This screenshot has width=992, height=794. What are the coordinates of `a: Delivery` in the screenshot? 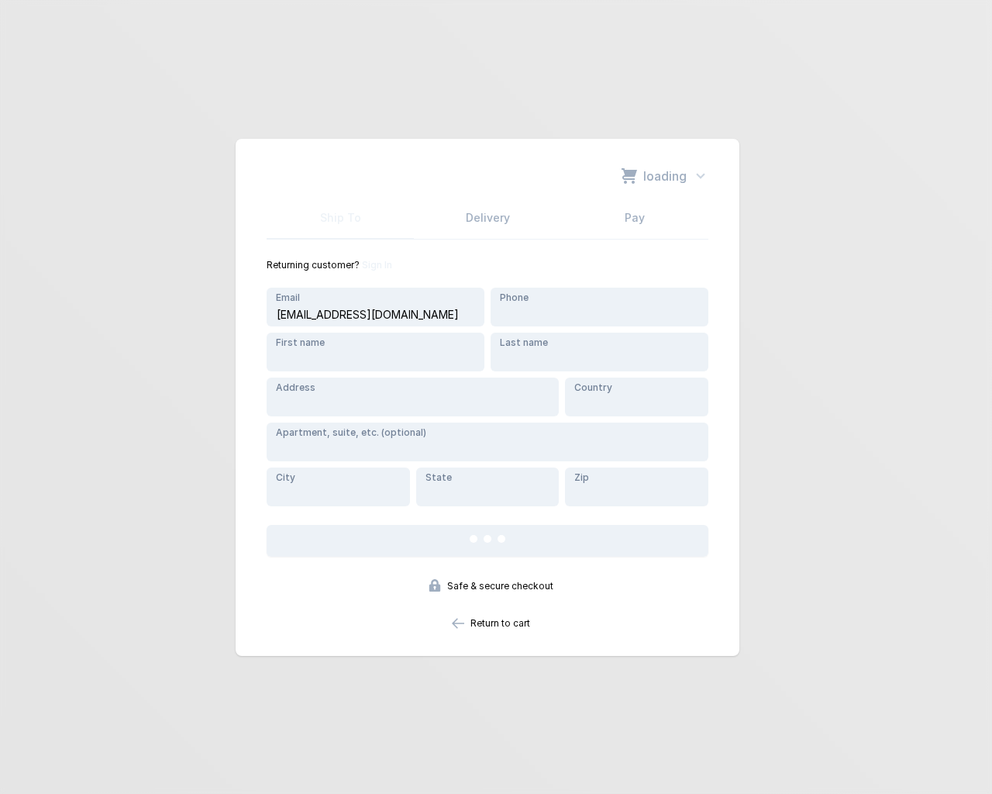 It's located at (488, 225).